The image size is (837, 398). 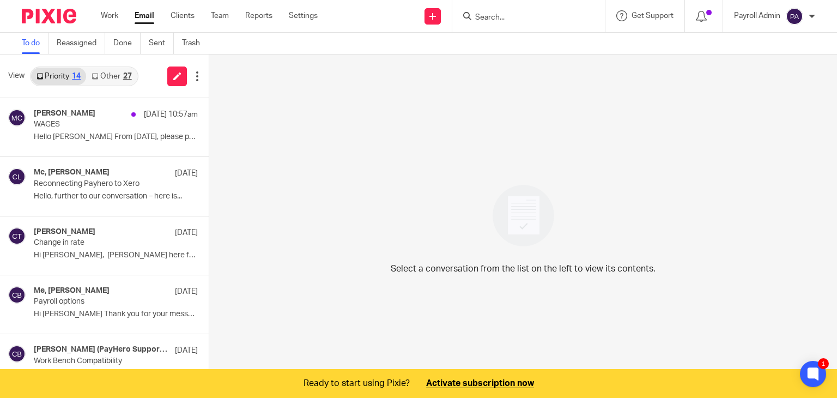 I want to click on span: Get Support, so click(x=652, y=16).